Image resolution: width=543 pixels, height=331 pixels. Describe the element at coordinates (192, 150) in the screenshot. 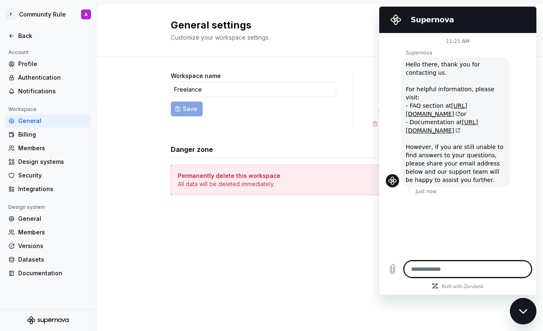

I see `h3: Danger zone` at that location.